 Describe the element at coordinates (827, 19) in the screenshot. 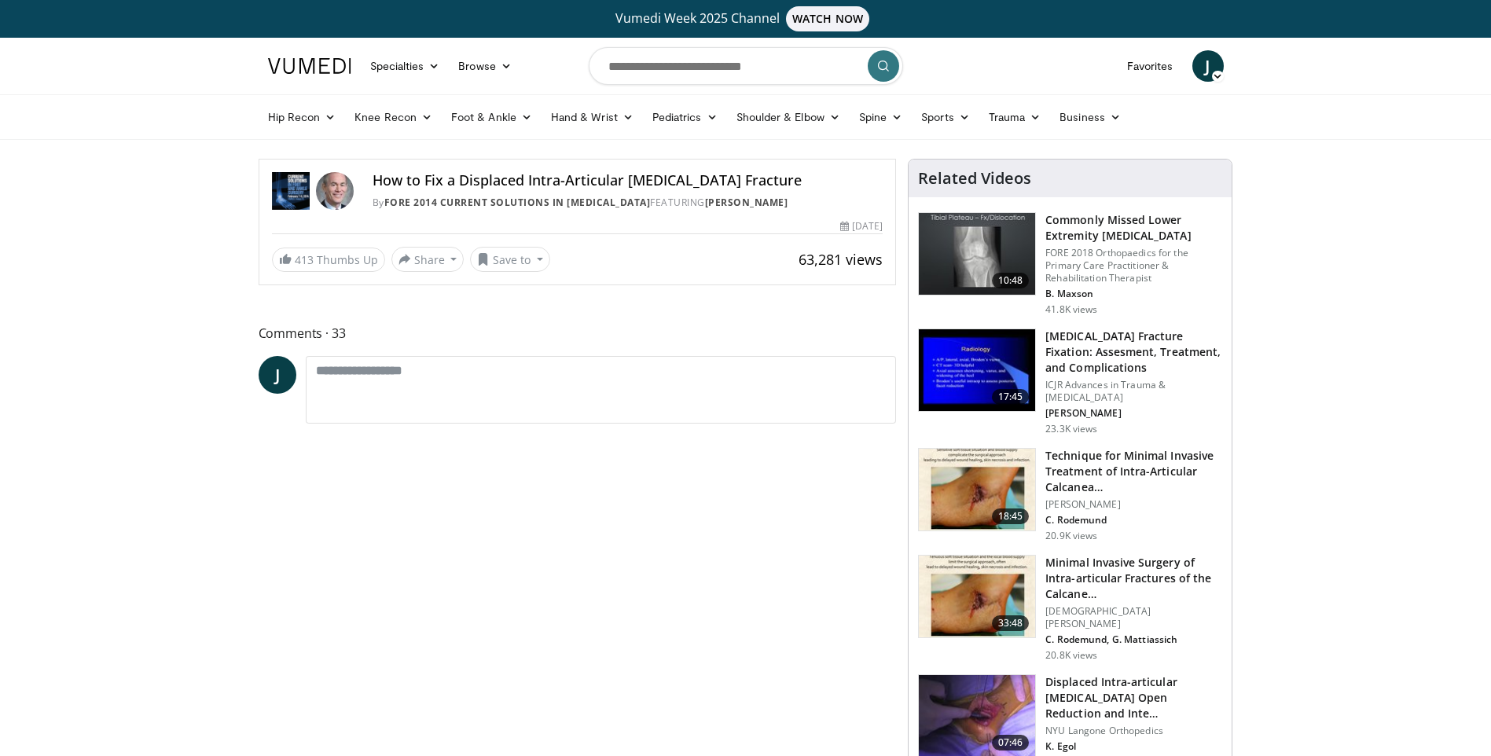

I see `span: WATCH NOW` at that location.